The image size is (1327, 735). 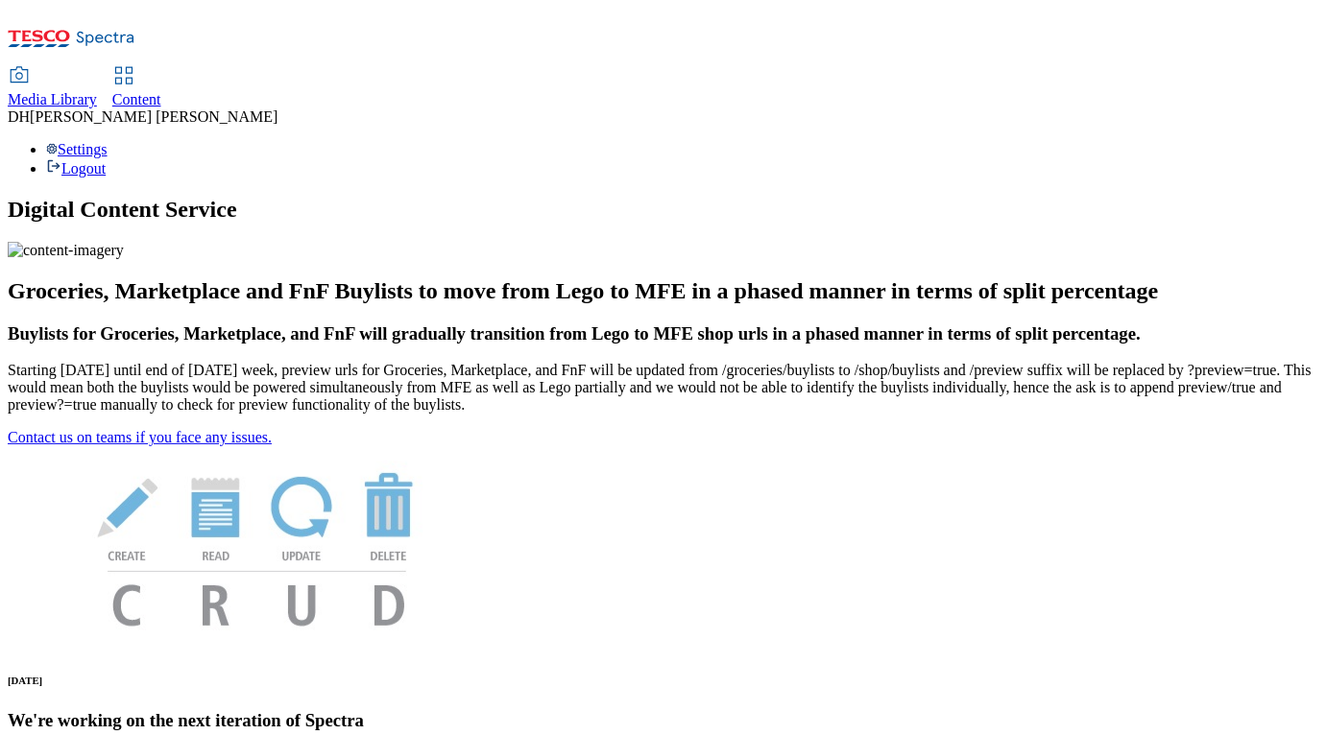 What do you see at coordinates (136, 99) in the screenshot?
I see `span: Content` at bounding box center [136, 99].